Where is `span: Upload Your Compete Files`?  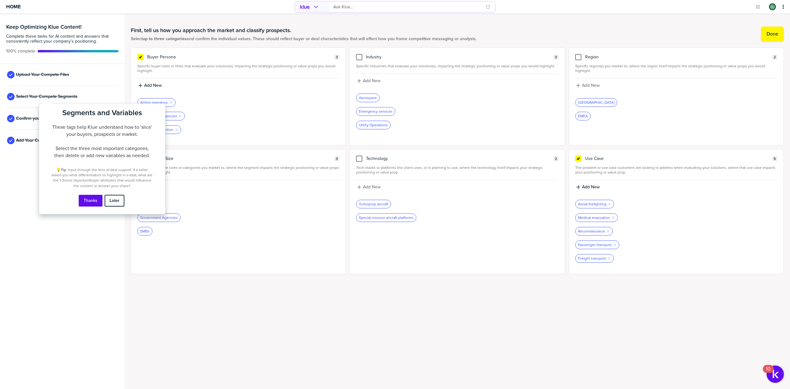
span: Upload Your Compete Files is located at coordinates (43, 75).